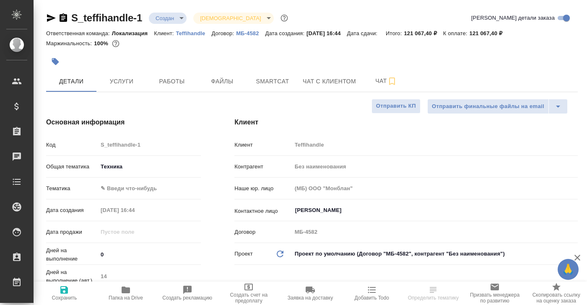  I want to click on button: 0.00 RUB;, so click(116, 44).